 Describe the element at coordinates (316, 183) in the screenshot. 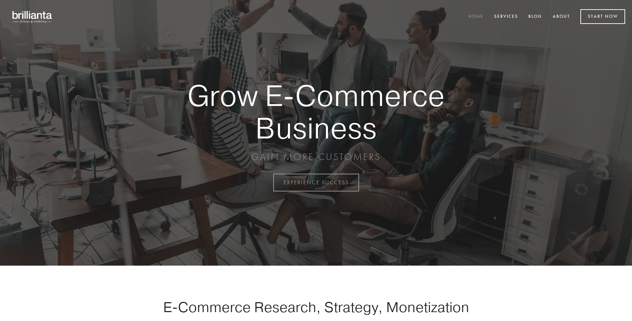

I see `a: EXPERIENCE SUCCESS` at that location.